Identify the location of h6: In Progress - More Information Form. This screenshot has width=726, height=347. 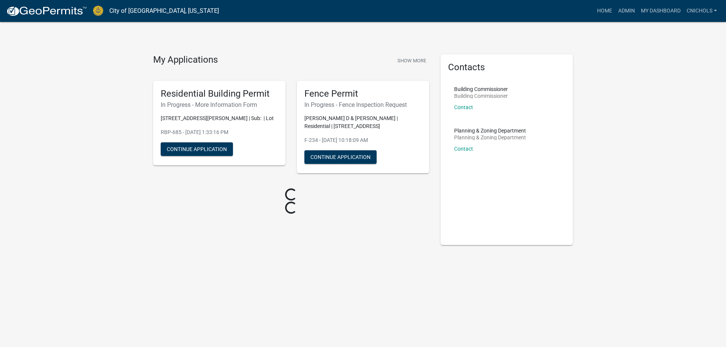
(219, 105).